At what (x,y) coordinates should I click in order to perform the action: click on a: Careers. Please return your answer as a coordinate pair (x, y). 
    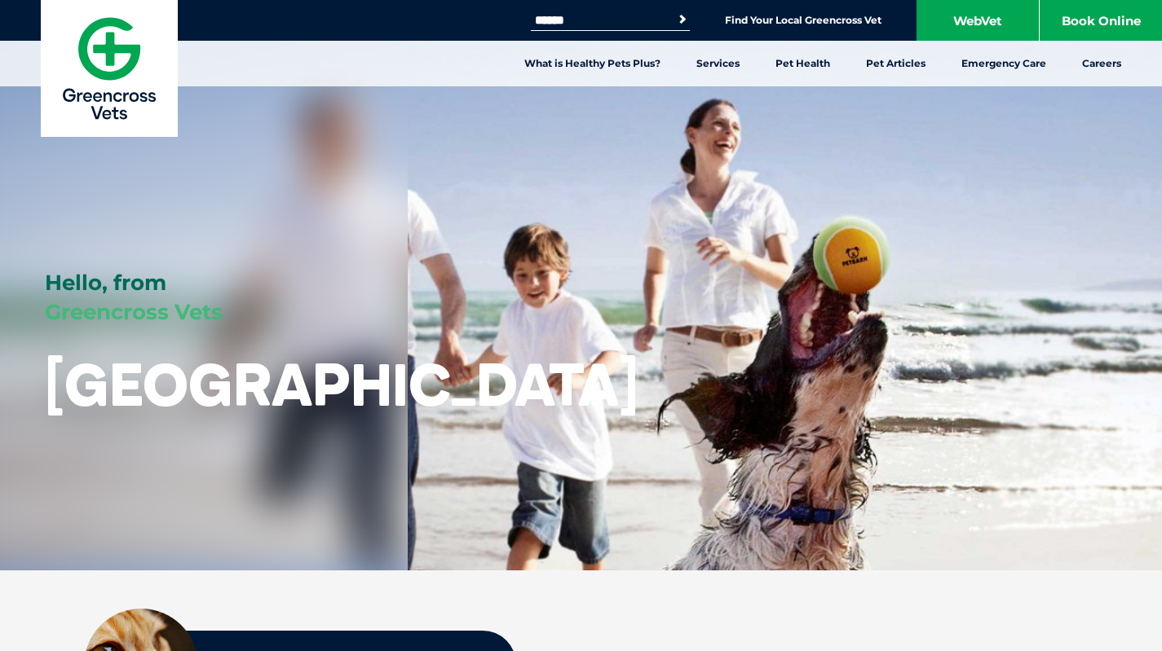
    Looking at the image, I should click on (1101, 64).